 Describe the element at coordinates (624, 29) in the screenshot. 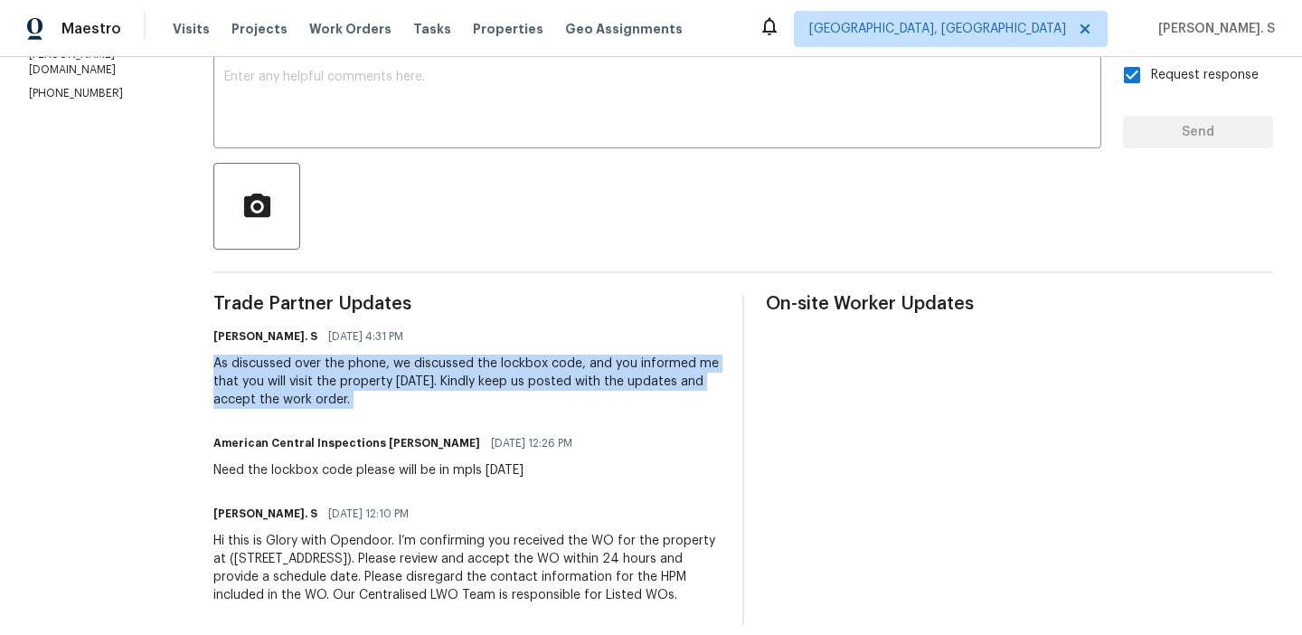

I see `span: Geo Assignments` at that location.